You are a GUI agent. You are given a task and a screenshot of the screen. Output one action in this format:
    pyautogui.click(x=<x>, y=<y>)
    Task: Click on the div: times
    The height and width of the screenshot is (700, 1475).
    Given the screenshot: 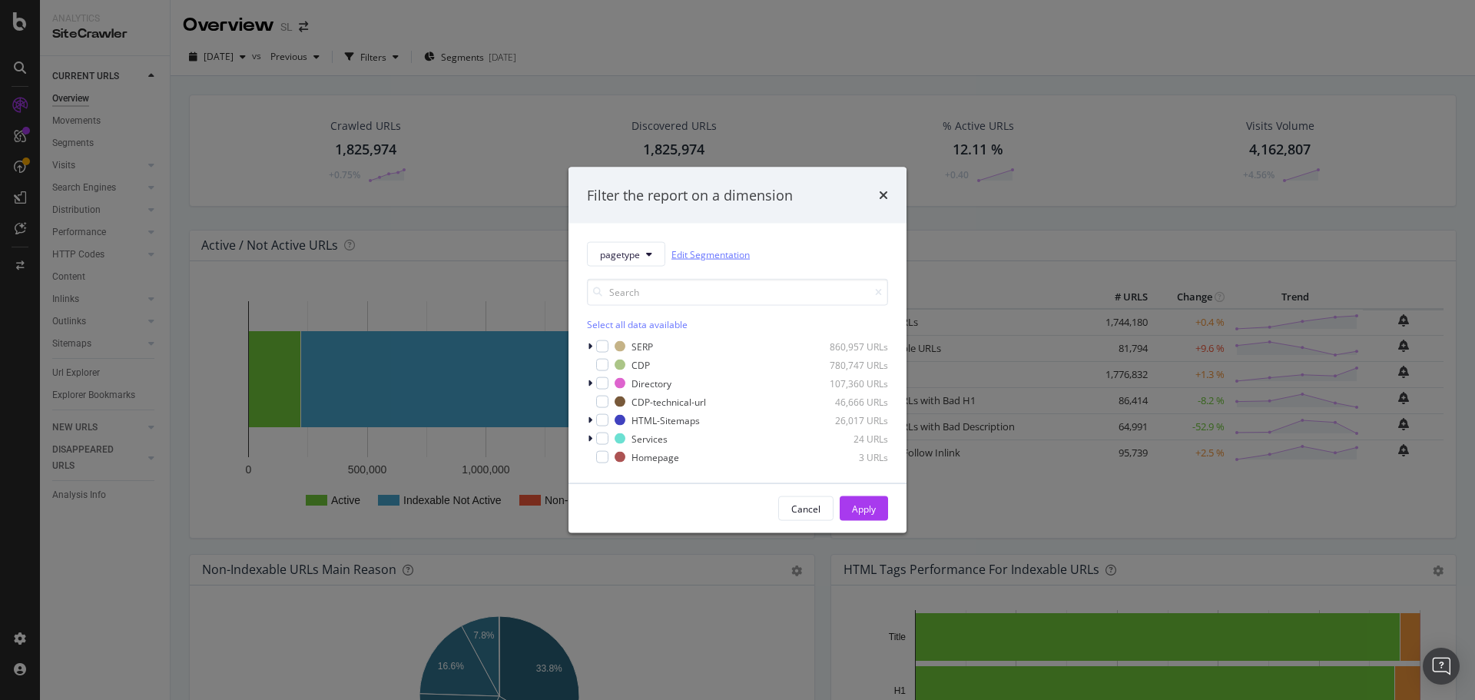 What is the action you would take?
    pyautogui.click(x=884, y=195)
    